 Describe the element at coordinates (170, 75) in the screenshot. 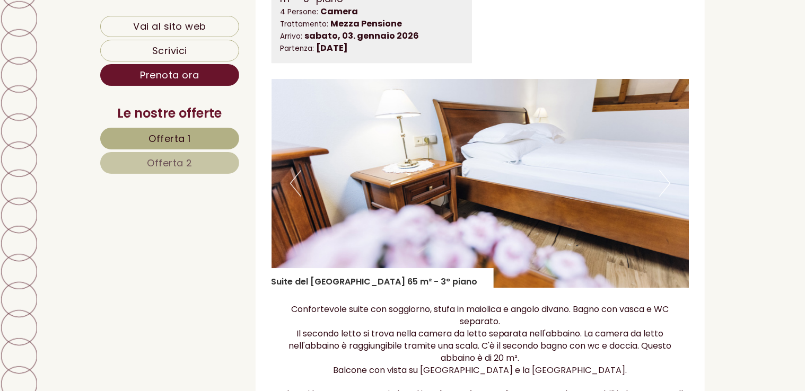

I see `a: Prenota ora` at that location.